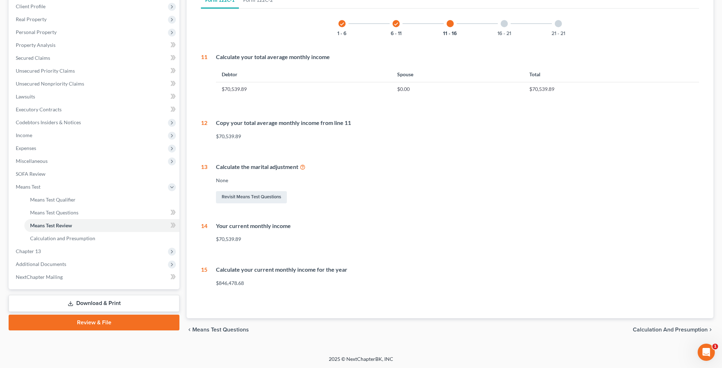 This screenshot has height=368, width=722. Describe the element at coordinates (204, 279) in the screenshot. I see `div: 15` at that location.